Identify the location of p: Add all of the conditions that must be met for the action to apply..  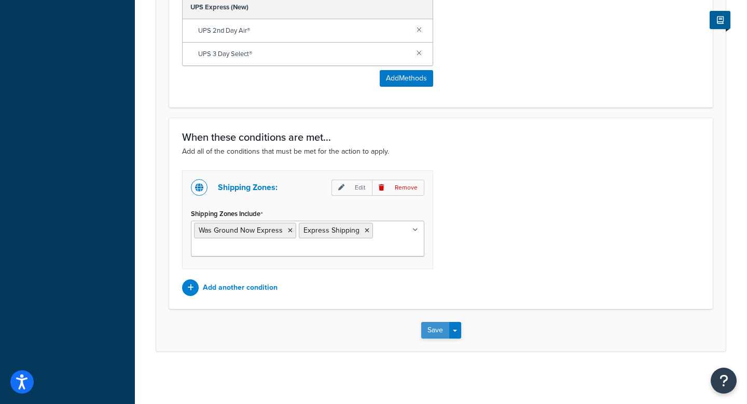
(441, 152).